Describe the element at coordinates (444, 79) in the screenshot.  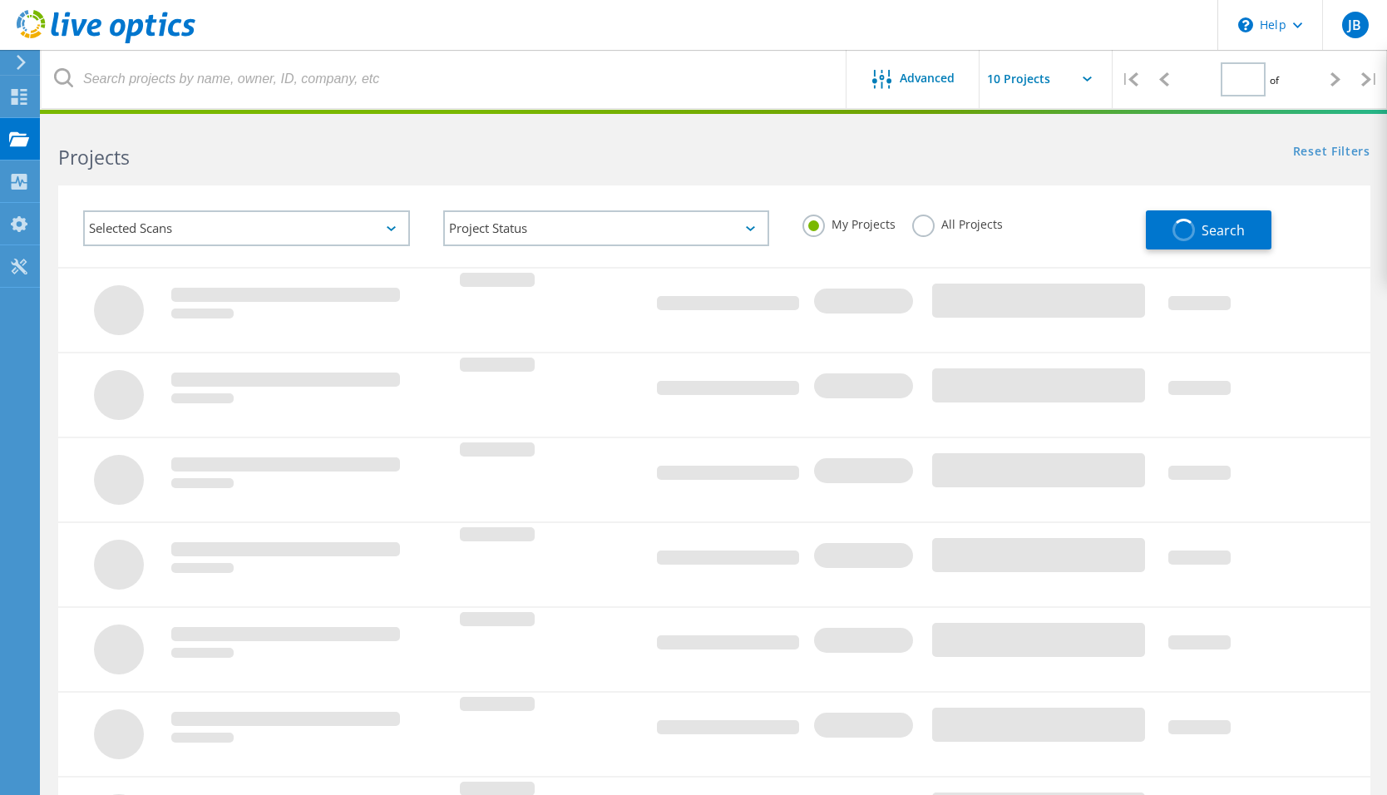
I see `input: Search projects by name, owner, ID, company, etc` at that location.